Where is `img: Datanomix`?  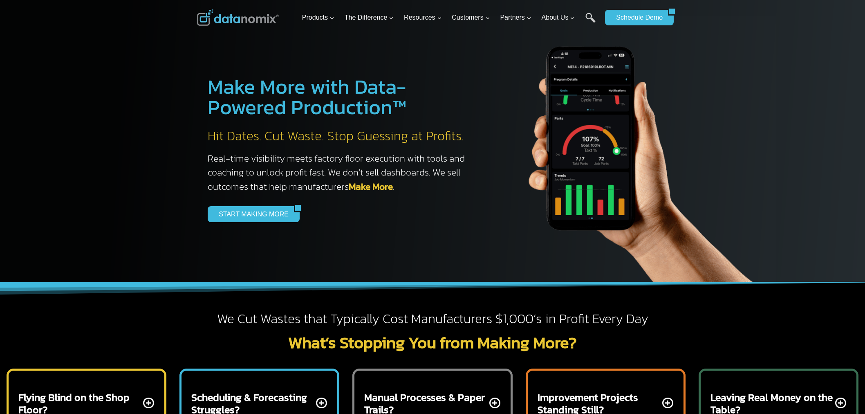 img: Datanomix is located at coordinates (238, 18).